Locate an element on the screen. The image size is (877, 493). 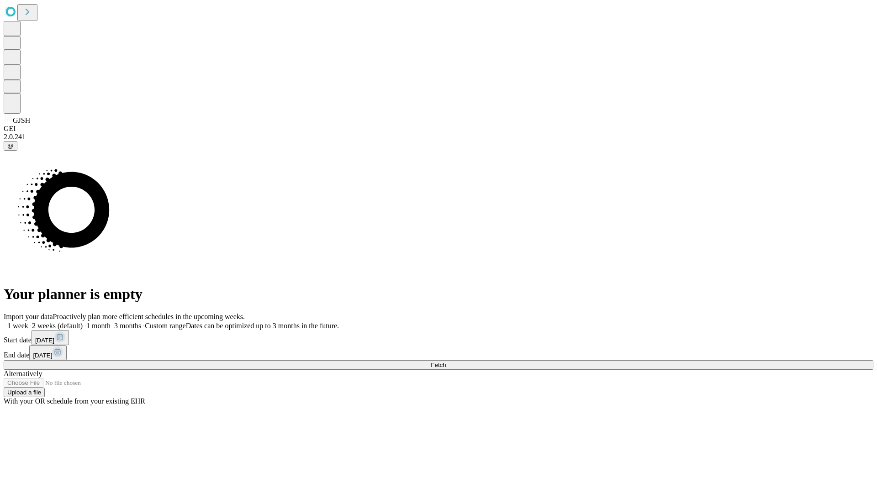
span: Import your data is located at coordinates (28, 317).